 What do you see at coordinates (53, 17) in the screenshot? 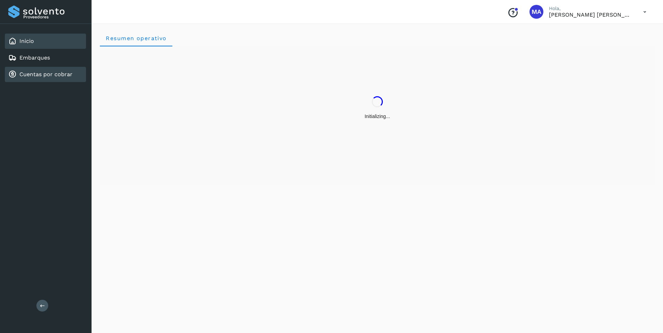
I see `p: Proveedores` at bounding box center [53, 17].